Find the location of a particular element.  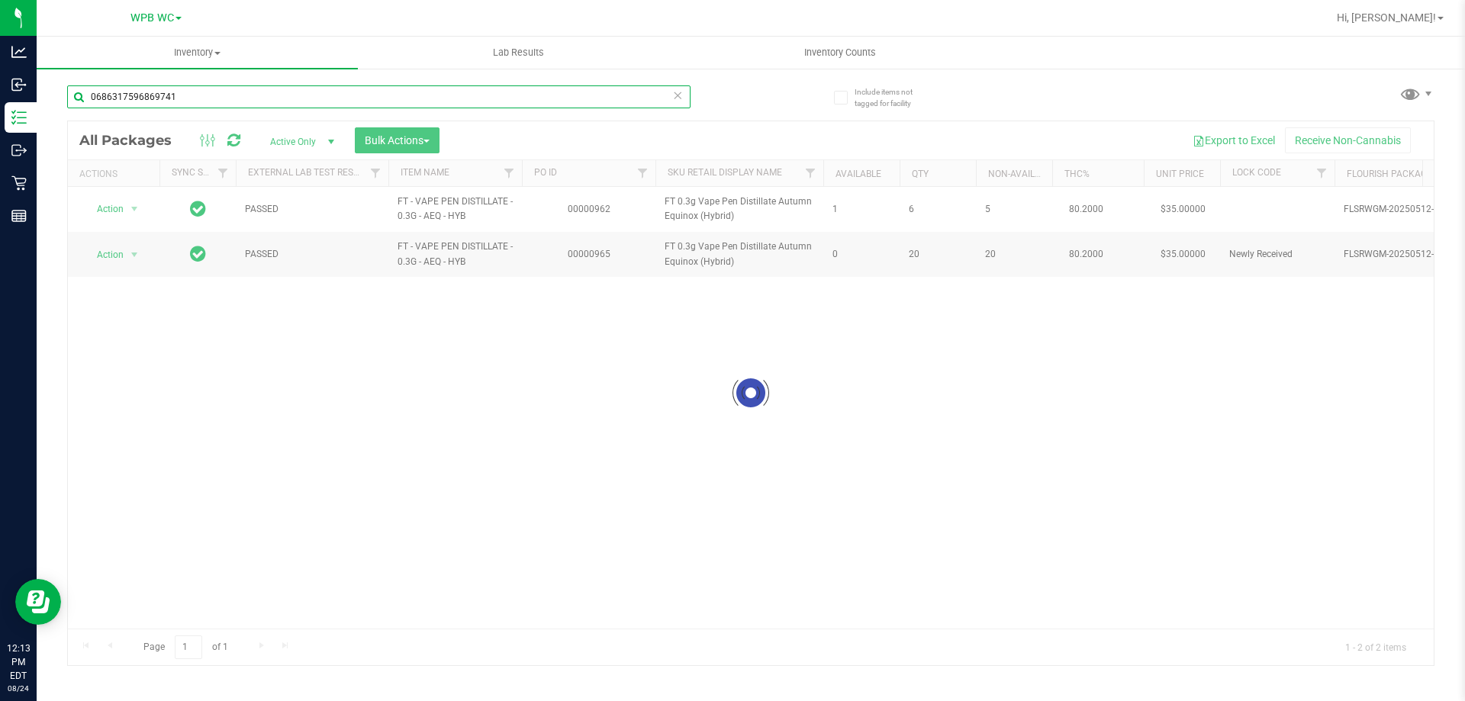

span: Inventory is located at coordinates (197, 53).